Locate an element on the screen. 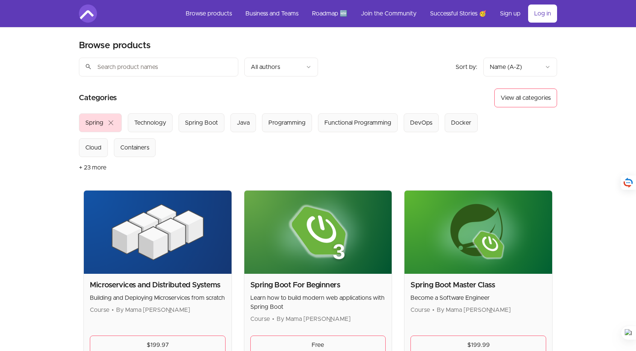 The image size is (636, 351). p: Learn how to build modern web applications with Spring Boot is located at coordinates (318, 302).